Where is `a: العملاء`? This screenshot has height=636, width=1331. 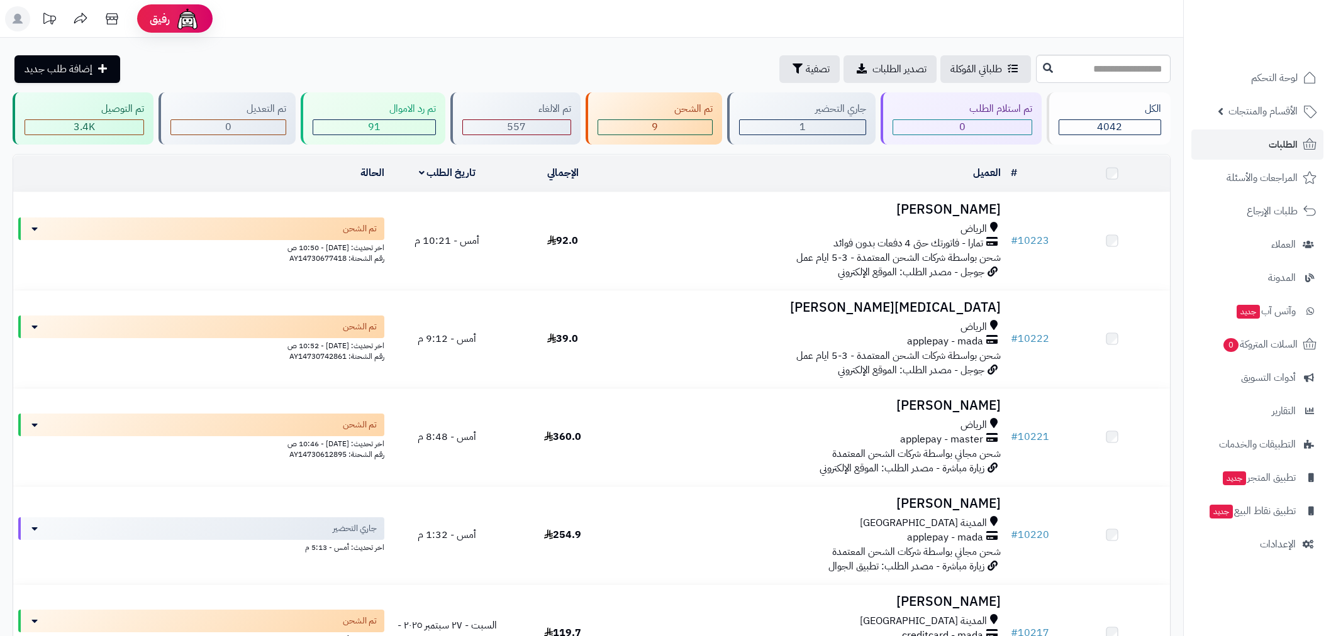 a: العملاء is located at coordinates (1257, 245).